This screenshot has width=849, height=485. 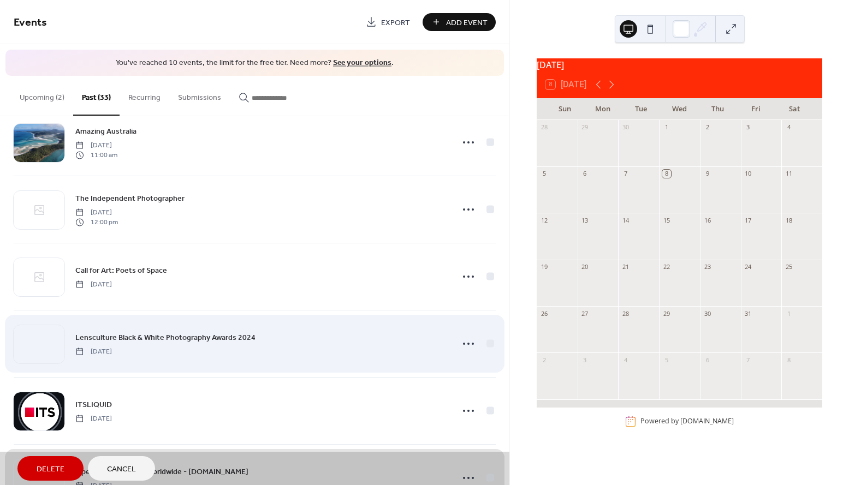 I want to click on div: 12, so click(x=544, y=220).